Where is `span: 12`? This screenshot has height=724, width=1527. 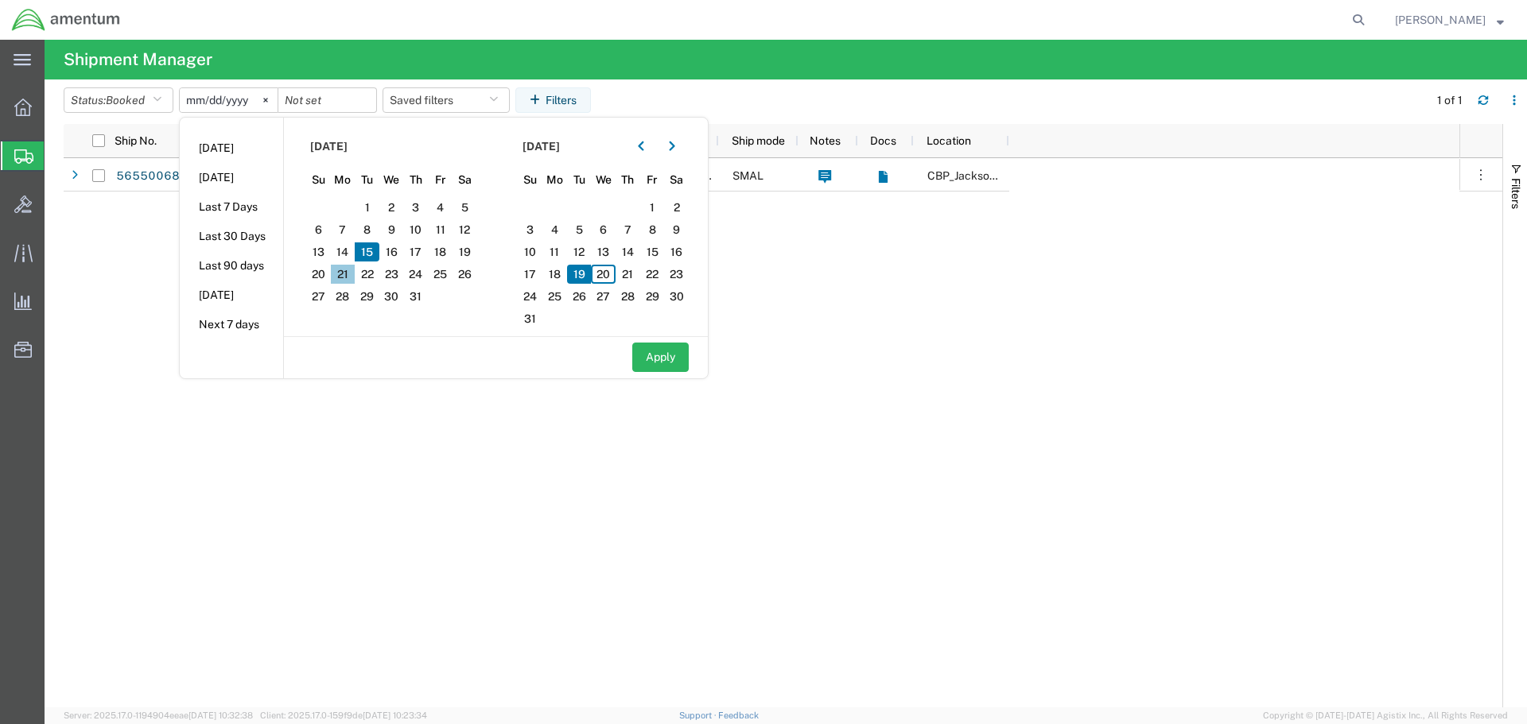 span: 12 is located at coordinates (464, 230).